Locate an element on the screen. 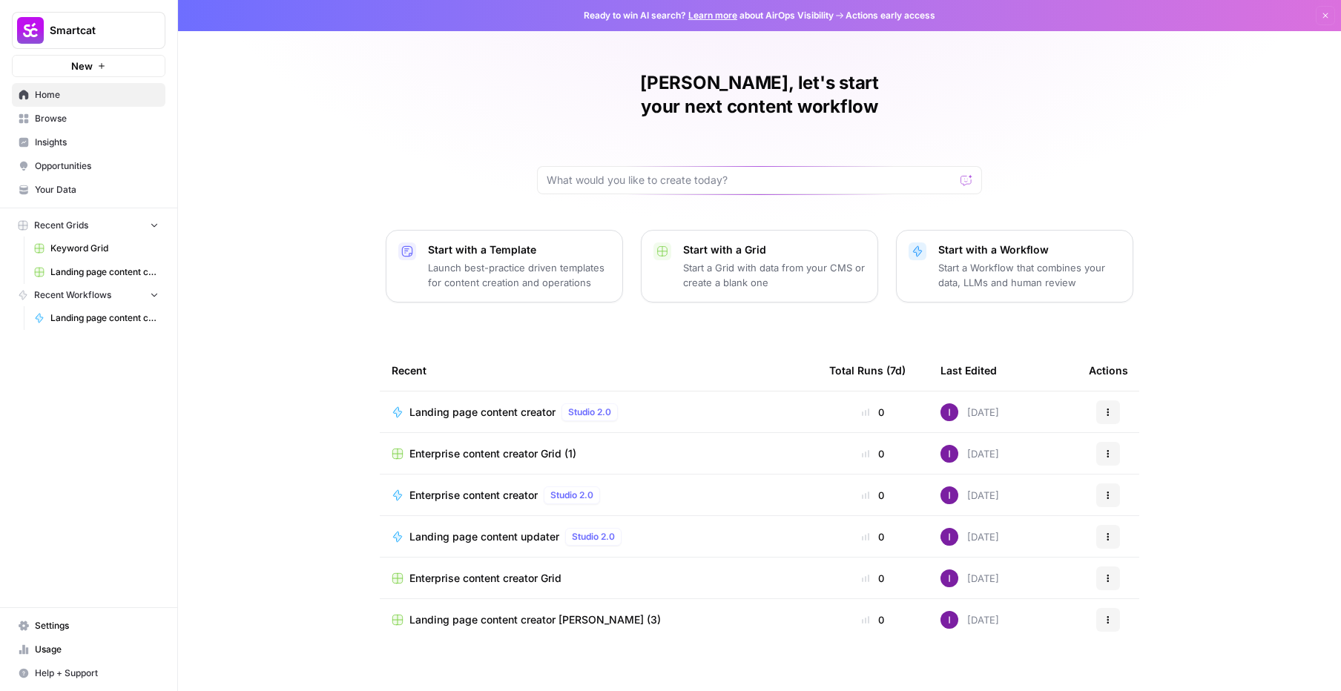 The image size is (1341, 691). a: Landing page content creatorStudio 2.0 is located at coordinates (599, 412).